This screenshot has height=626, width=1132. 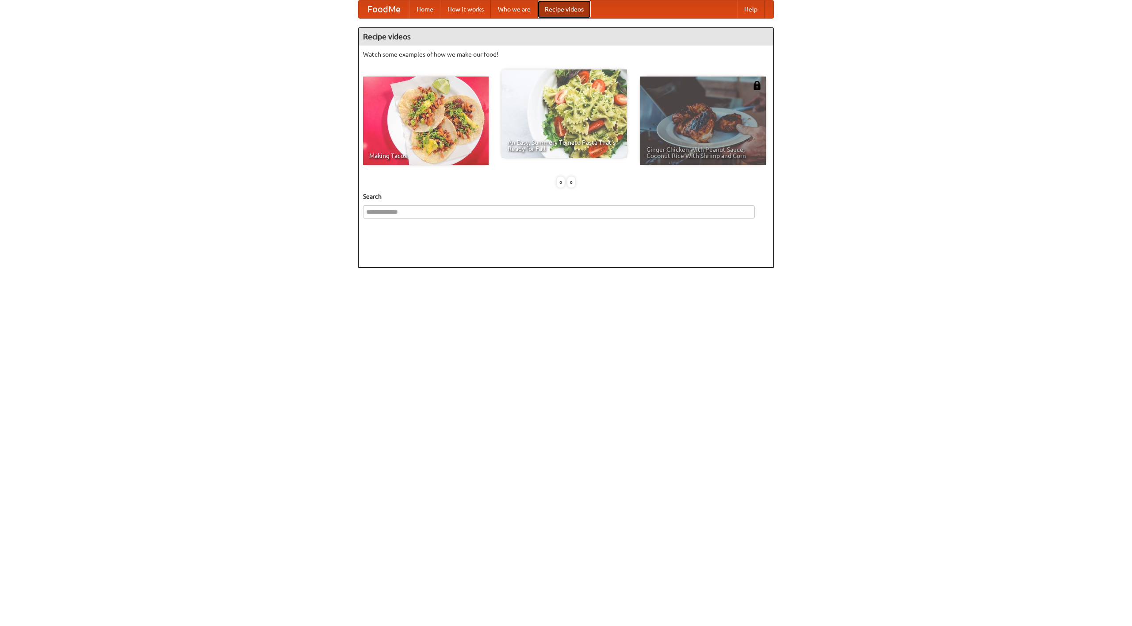 I want to click on a: Who we are, so click(x=514, y=9).